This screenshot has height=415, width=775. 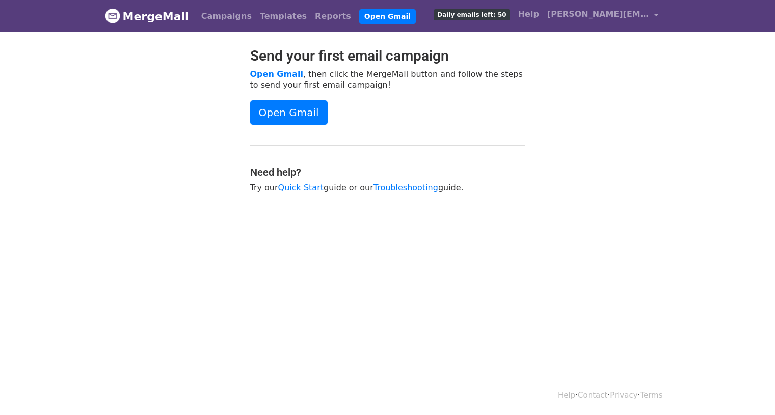 What do you see at coordinates (388, 187) in the screenshot?
I see `p: Try our guide or our guide.` at bounding box center [388, 187].